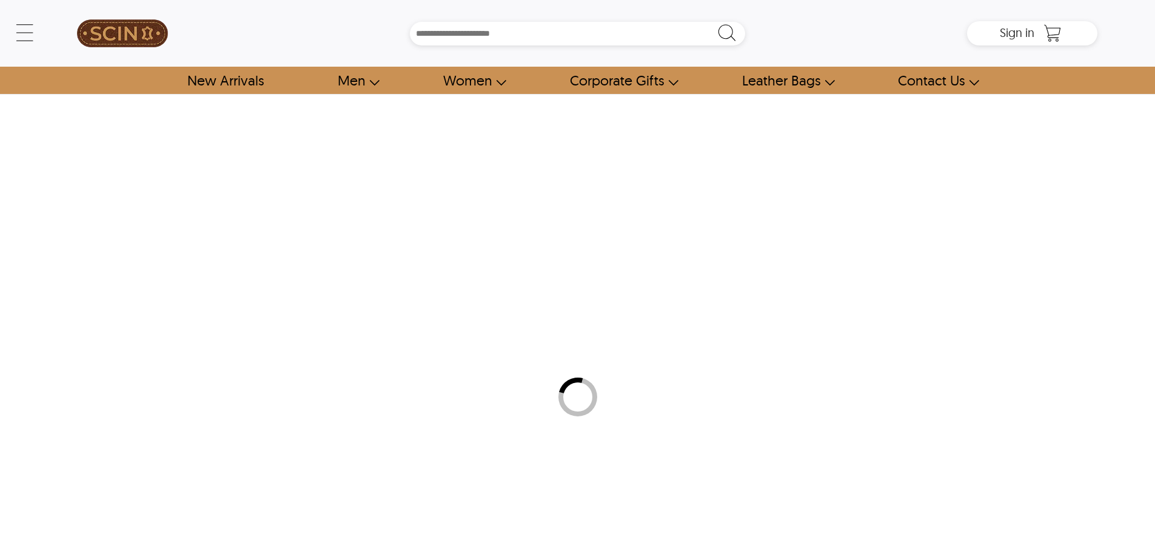 The image size is (1155, 557). I want to click on a: Shop Leather Corporate Gifts, so click(619, 80).